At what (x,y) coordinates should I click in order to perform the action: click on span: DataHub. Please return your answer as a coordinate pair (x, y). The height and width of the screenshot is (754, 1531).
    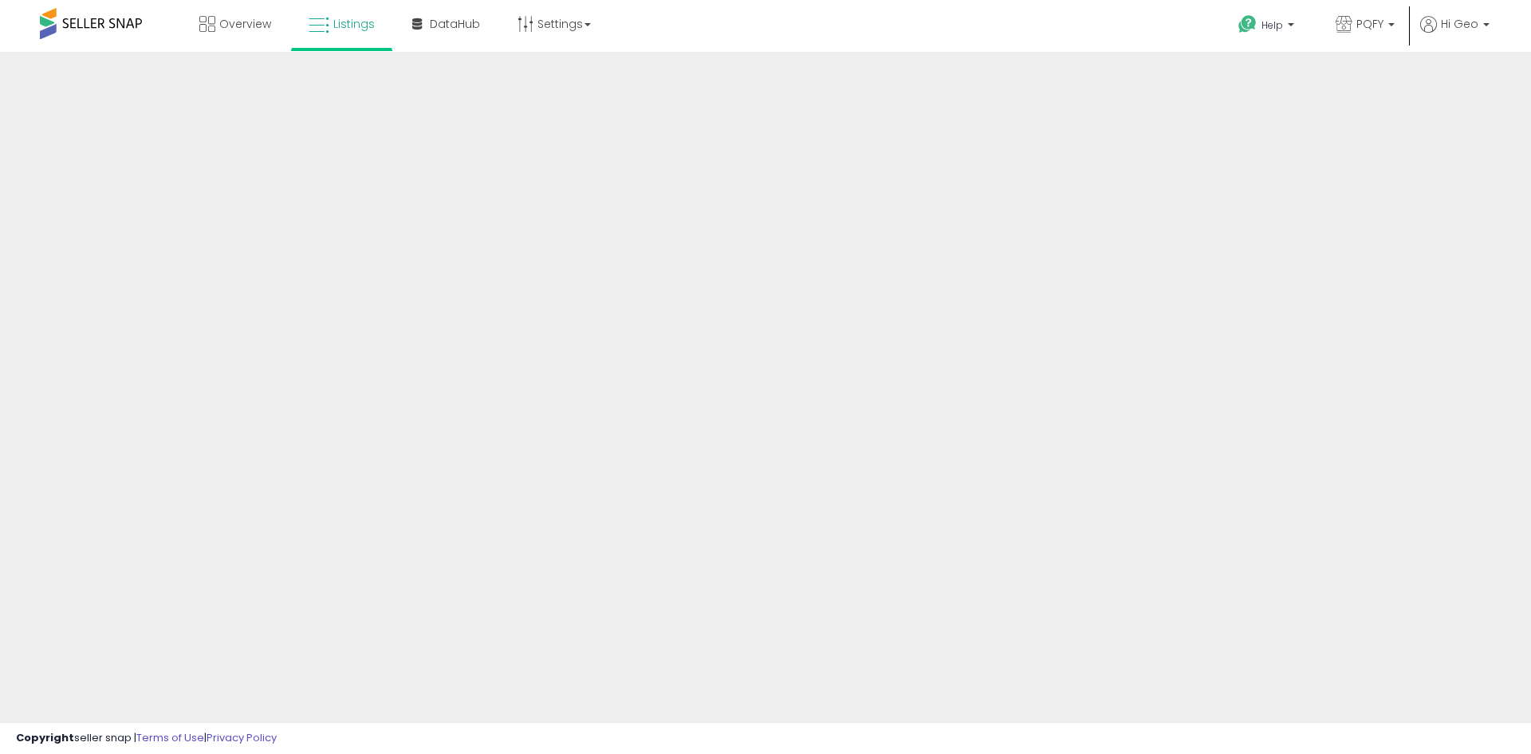
    Looking at the image, I should click on (455, 24).